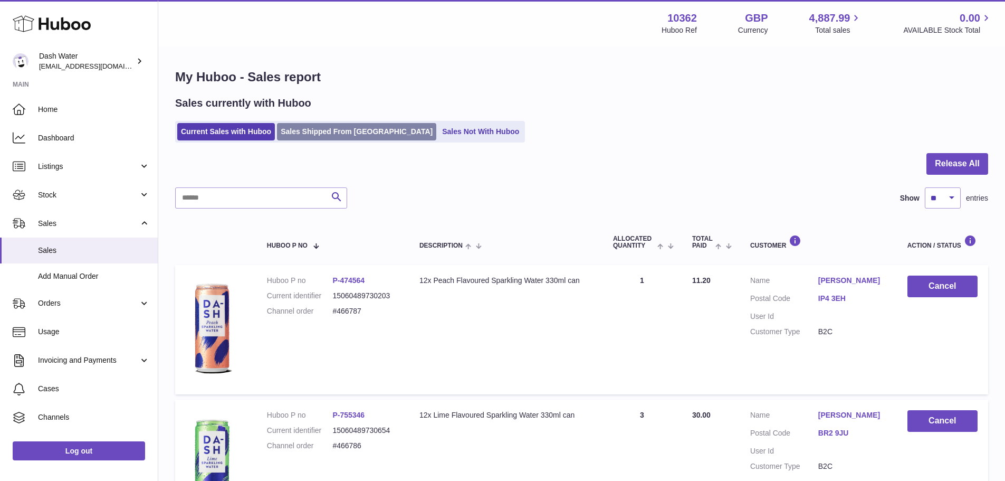  What do you see at coordinates (365, 430) in the screenshot?
I see `dd: 15060489730654` at bounding box center [365, 430].